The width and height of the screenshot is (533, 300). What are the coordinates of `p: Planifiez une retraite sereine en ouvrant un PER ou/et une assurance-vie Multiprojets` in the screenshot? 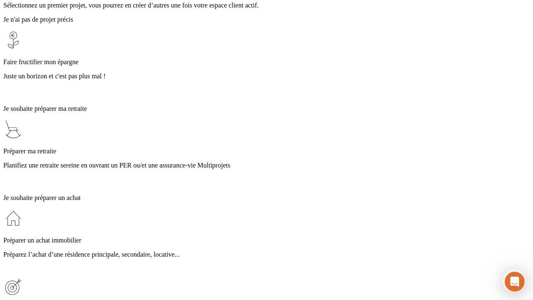 It's located at (266, 165).